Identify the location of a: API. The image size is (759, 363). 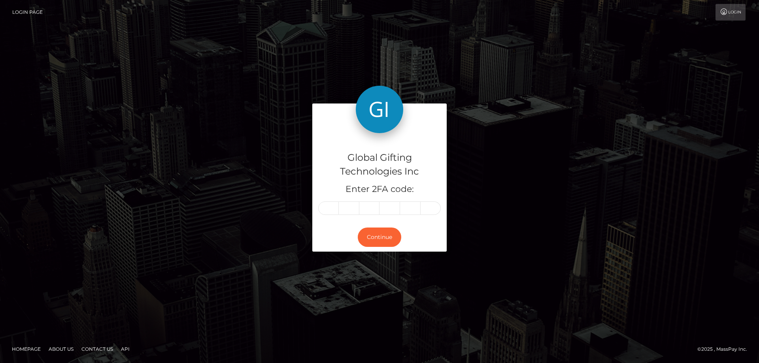
(125, 349).